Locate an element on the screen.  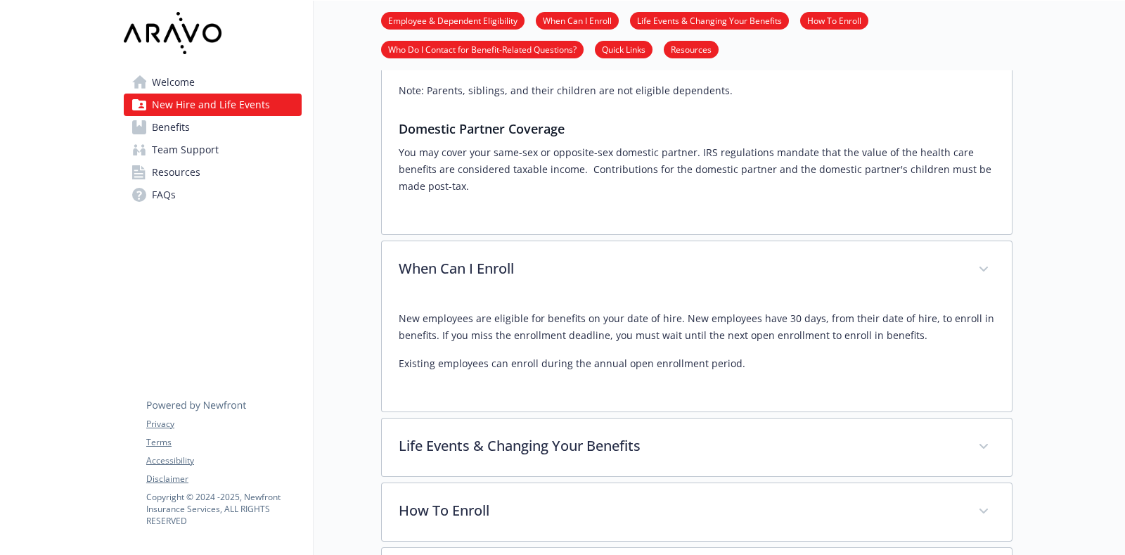
a: Who Do I Contact for Benefit-Related Questions? is located at coordinates (482, 49).